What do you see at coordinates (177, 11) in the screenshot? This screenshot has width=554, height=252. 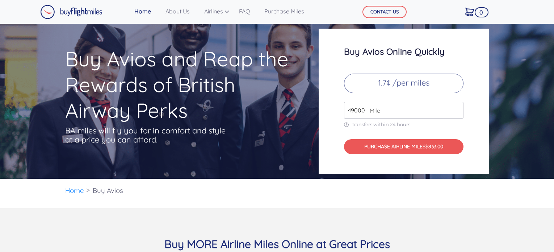 I see `a: About Us` at bounding box center [177, 11].